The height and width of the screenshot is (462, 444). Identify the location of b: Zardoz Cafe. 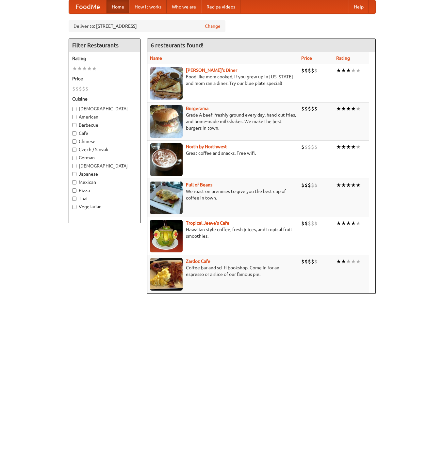
(198, 261).